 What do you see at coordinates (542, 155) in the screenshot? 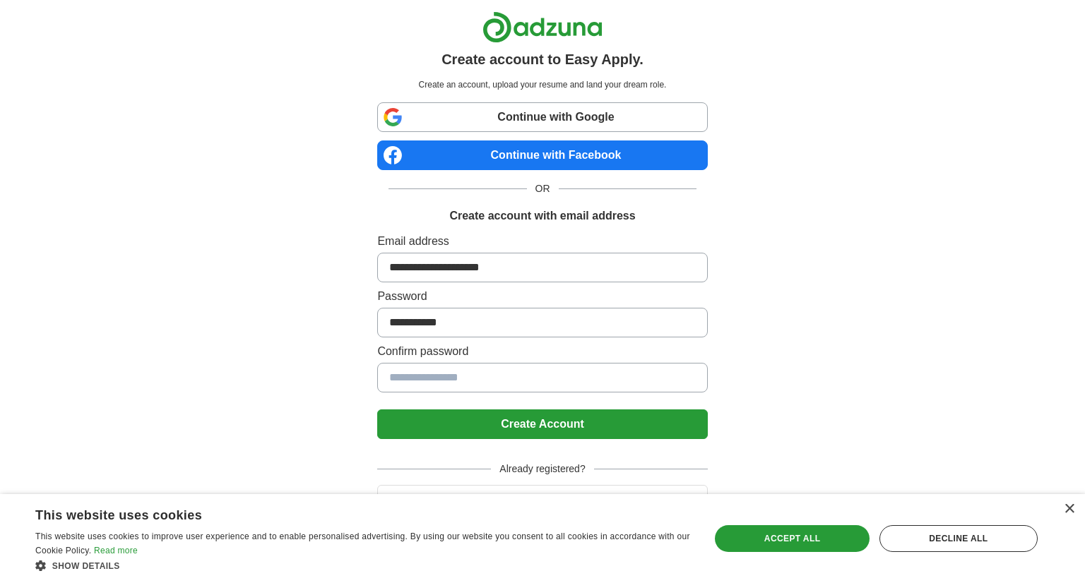
I see `a: Continue with Facebook` at bounding box center [542, 155].